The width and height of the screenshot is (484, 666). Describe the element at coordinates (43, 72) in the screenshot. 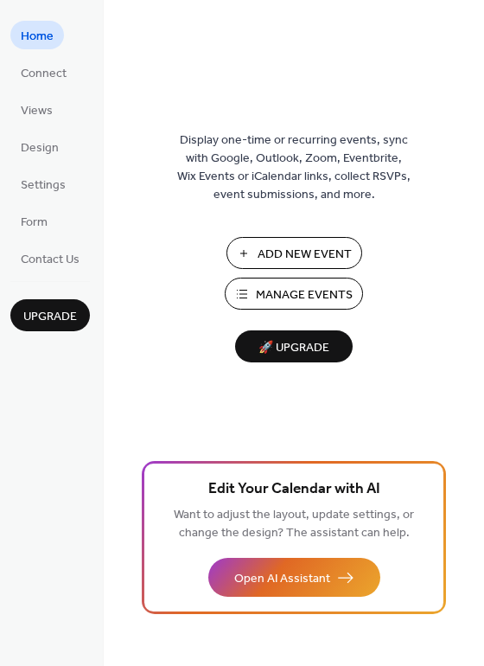

I see `a: Connect` at that location.